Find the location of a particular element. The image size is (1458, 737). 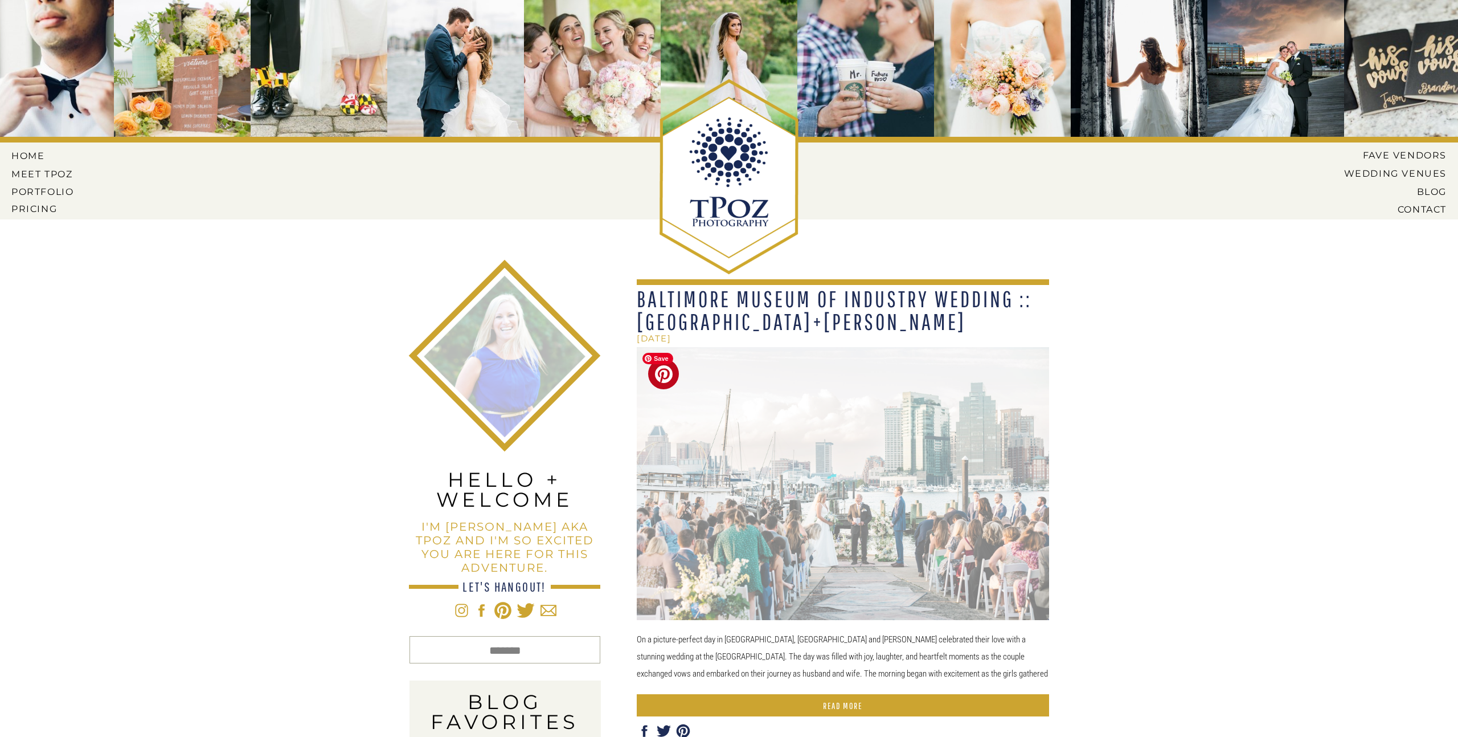

font: READ MORE is located at coordinates (843, 705).